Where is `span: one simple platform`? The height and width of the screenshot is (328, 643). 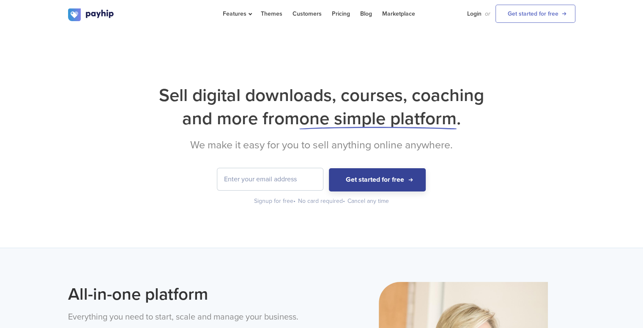
span: one simple platform is located at coordinates (378, 118).